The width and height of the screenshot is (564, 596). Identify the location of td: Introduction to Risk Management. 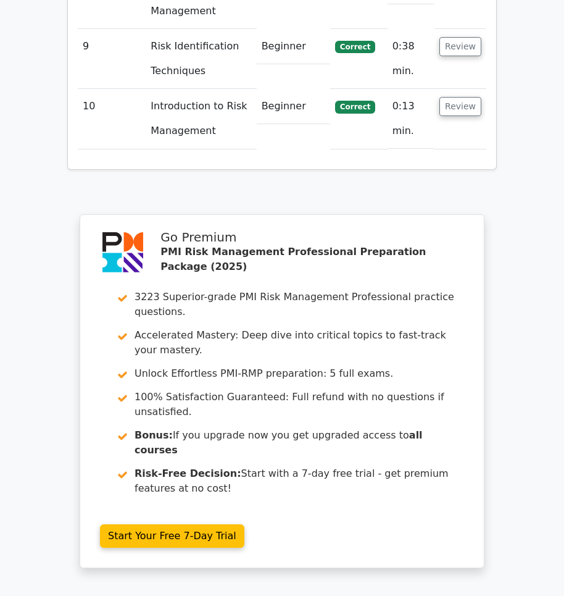
(201, 119).